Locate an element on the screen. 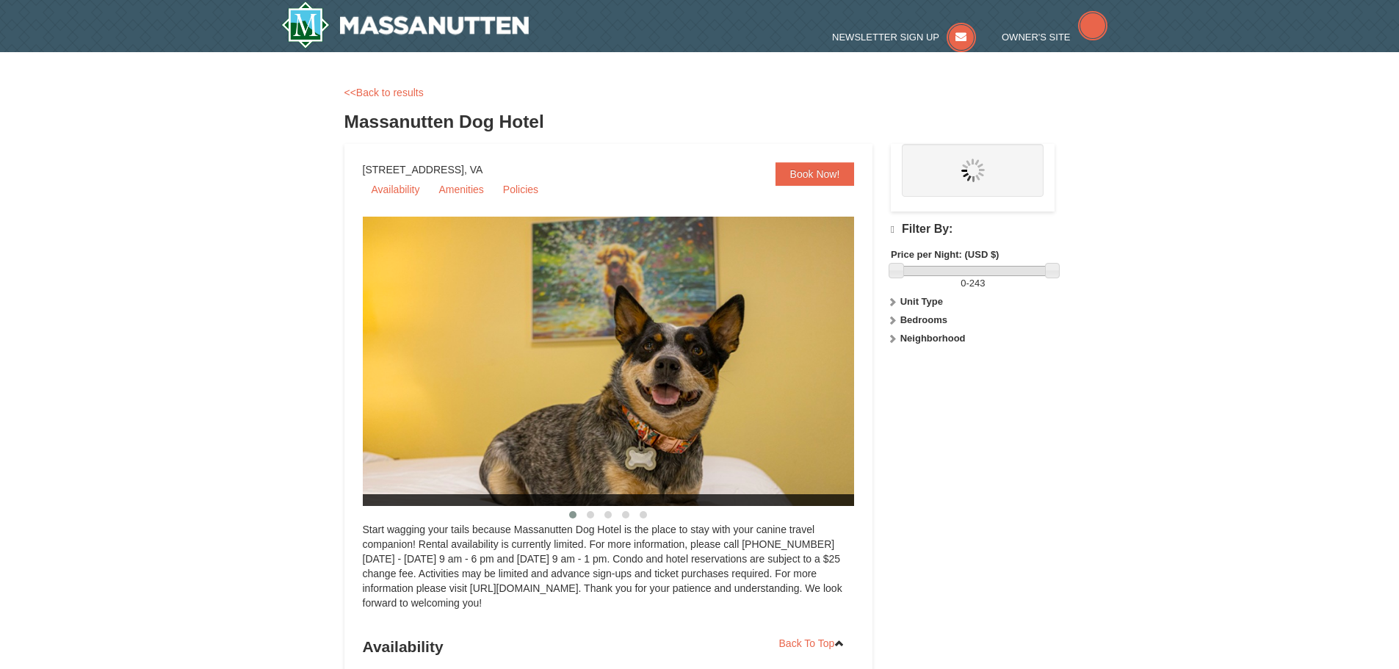 This screenshot has height=669, width=1399. a: Owner's Site is located at coordinates (1054, 37).